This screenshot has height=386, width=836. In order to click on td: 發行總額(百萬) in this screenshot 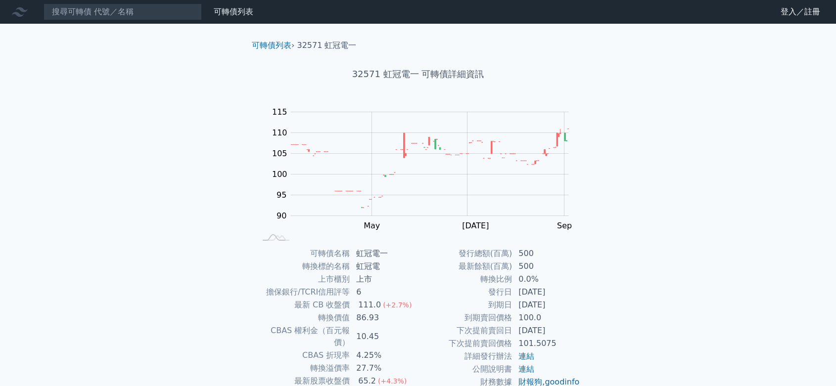, I will do `click(465, 254)`.